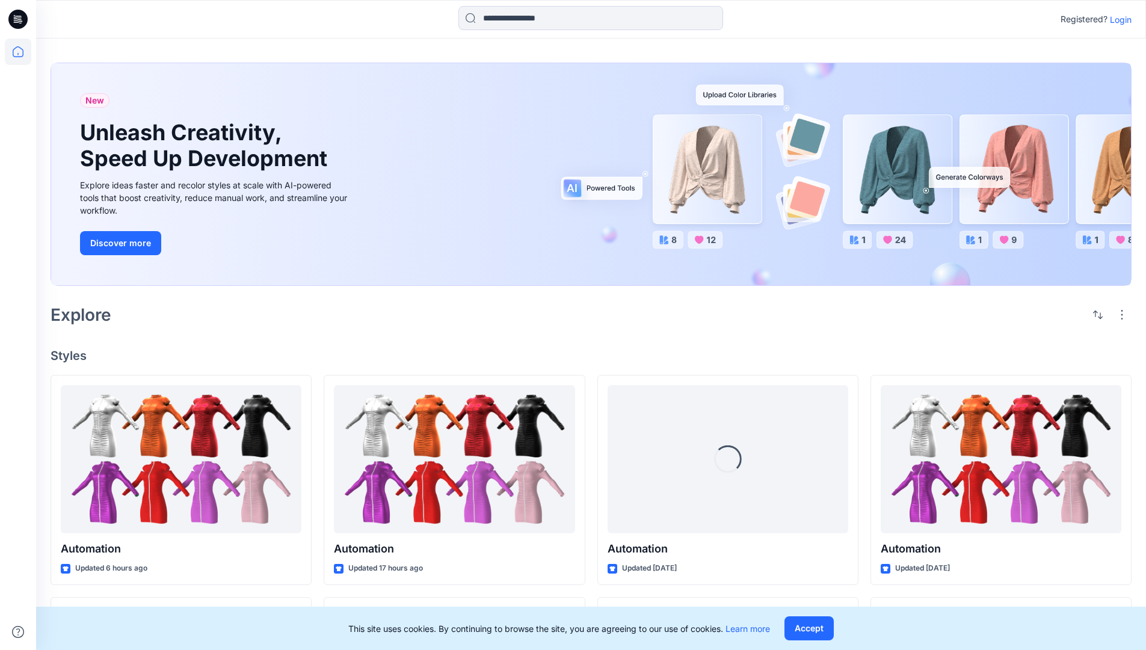 This screenshot has width=1146, height=650. I want to click on a: Learn more, so click(748, 628).